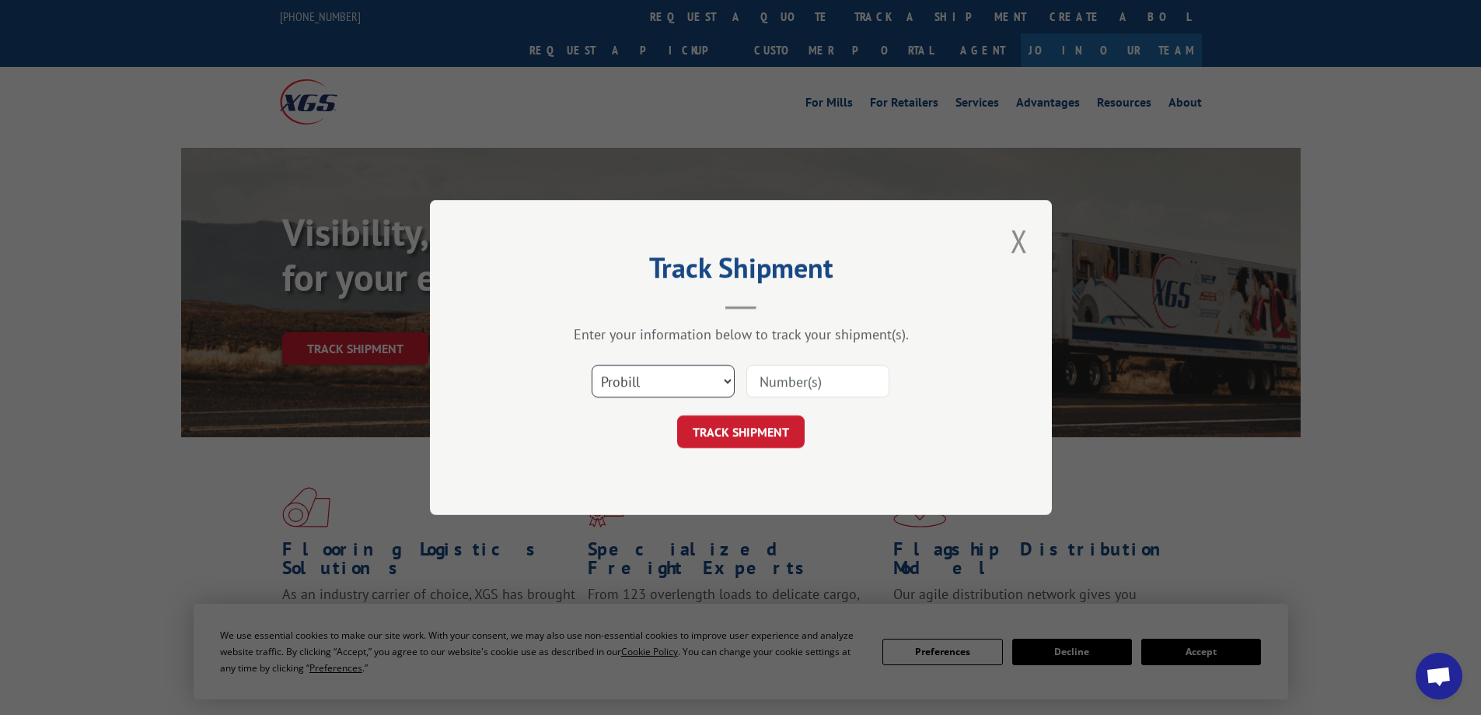 This screenshot has height=715, width=1481. I want to click on input: Number(s), so click(818, 381).